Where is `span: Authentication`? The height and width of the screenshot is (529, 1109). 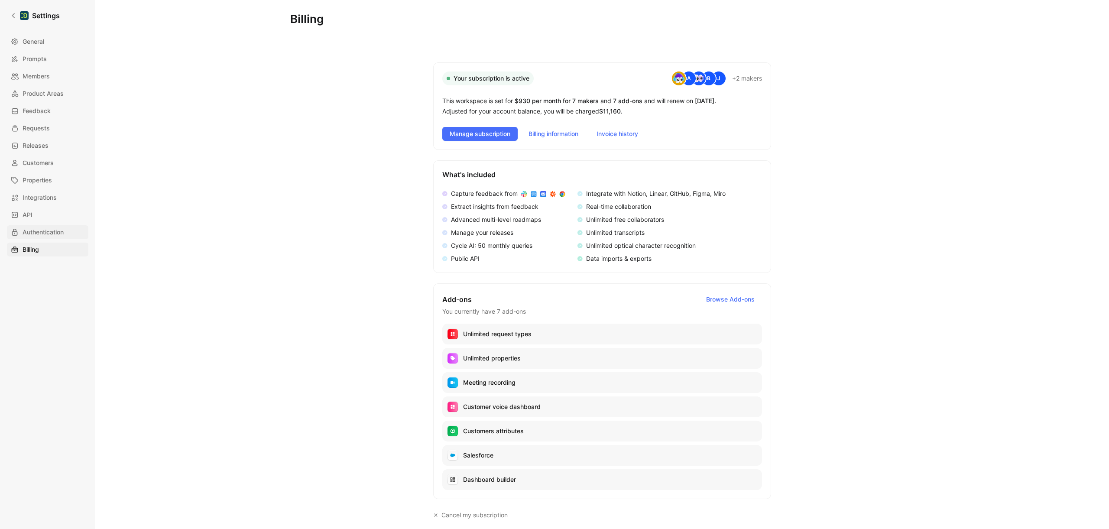 span: Authentication is located at coordinates (43, 232).